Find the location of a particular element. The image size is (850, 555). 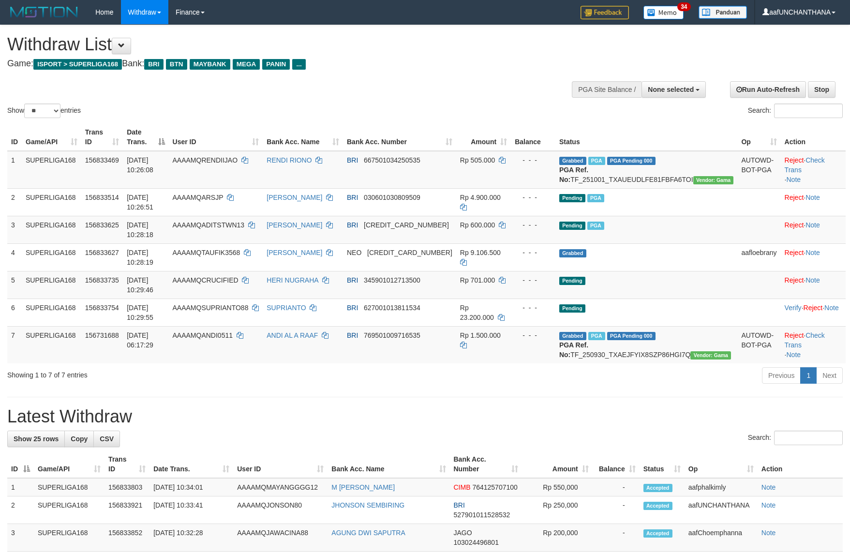

a: Copy is located at coordinates (79, 439).